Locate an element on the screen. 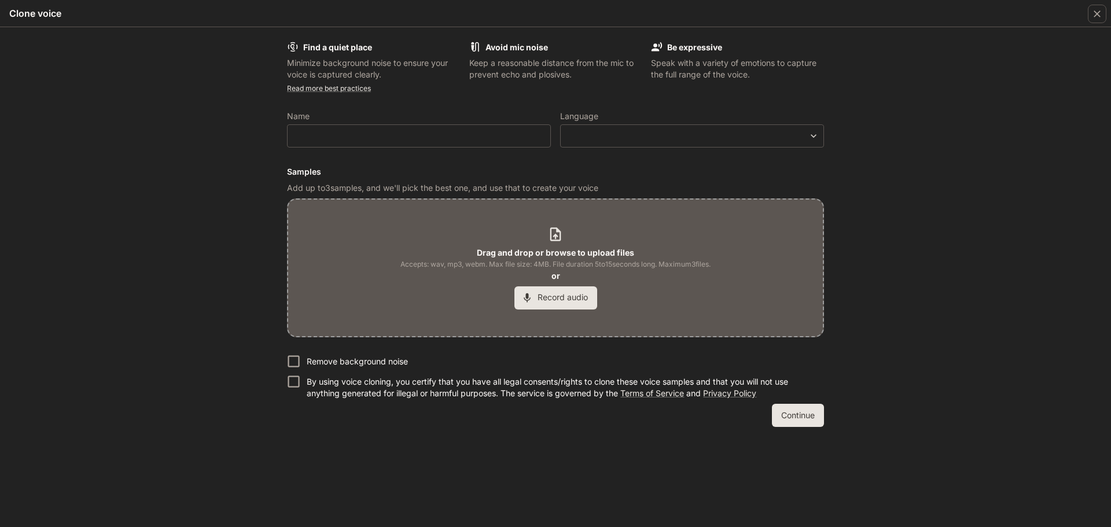 This screenshot has width=1111, height=527. span: Accepts: wav, mp3, webm. Max file size: 4MB. File duration 5 to 15 seconds long. Maximum 3 files. is located at coordinates (556, 264).